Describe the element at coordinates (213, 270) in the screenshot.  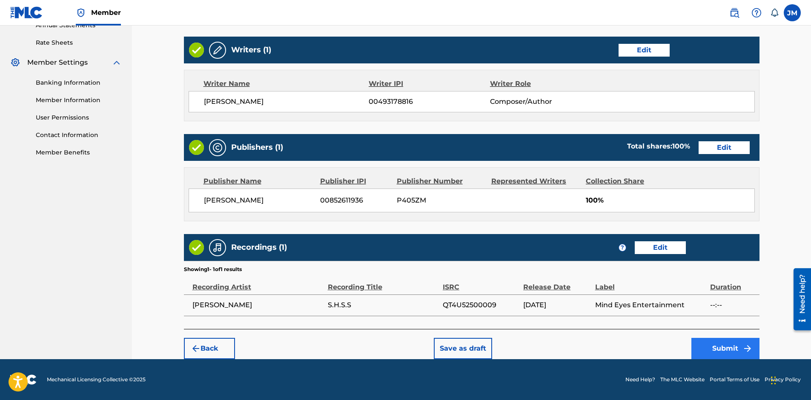
I see `p: Showing 1 - 1 of 1 results` at that location.